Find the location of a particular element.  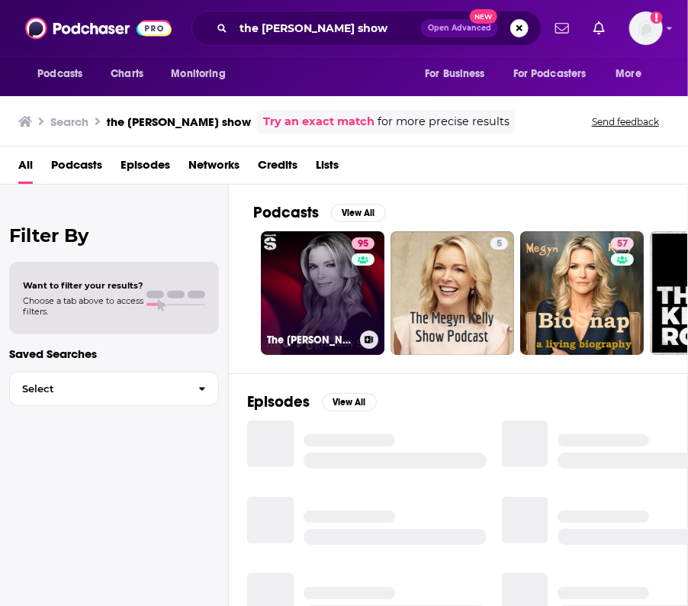

span: Monitoring is located at coordinates (198, 74).